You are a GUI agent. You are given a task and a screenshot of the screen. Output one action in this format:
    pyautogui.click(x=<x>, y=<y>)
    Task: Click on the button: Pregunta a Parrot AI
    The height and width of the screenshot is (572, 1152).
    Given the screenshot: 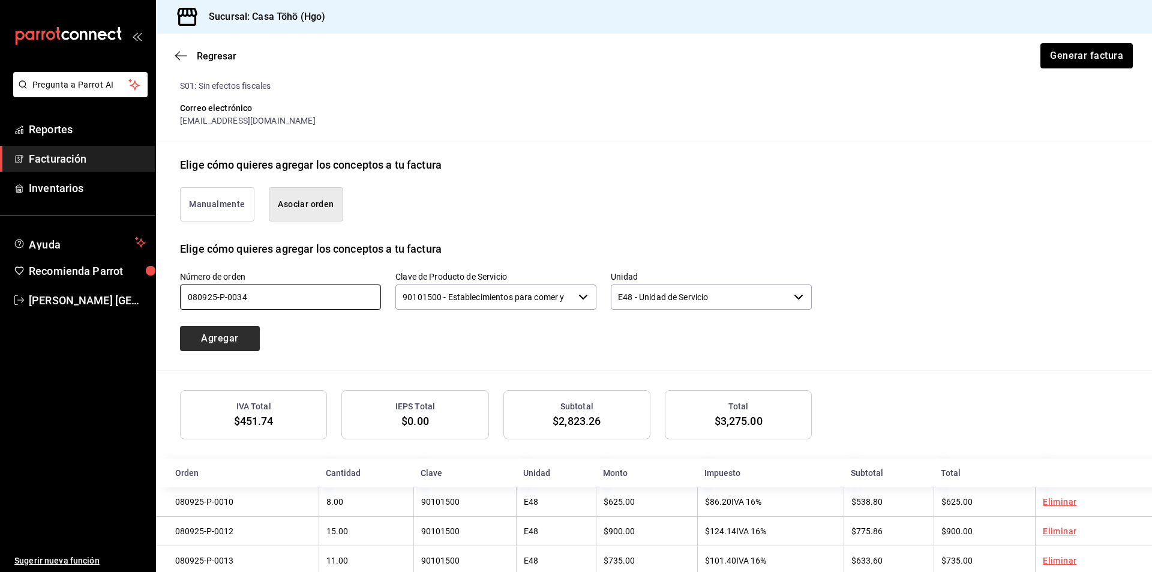 What is the action you would take?
    pyautogui.click(x=80, y=85)
    